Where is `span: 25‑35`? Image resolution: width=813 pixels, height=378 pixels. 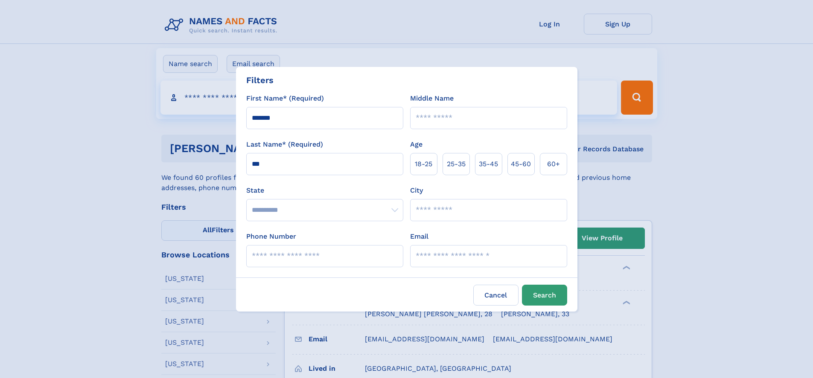 span: 25‑35 is located at coordinates (456, 164).